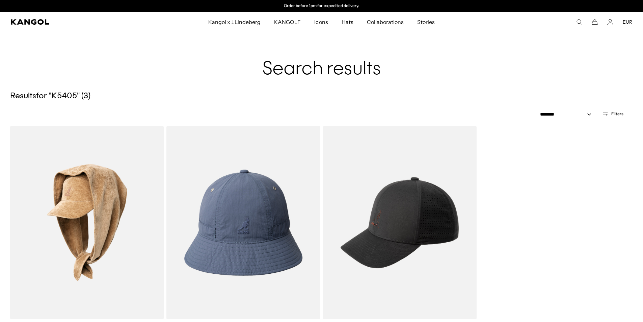 This screenshot has height=322, width=643. Describe the element at coordinates (87, 222) in the screenshot. I see `img: Velvet Drape 5-Panel` at that location.